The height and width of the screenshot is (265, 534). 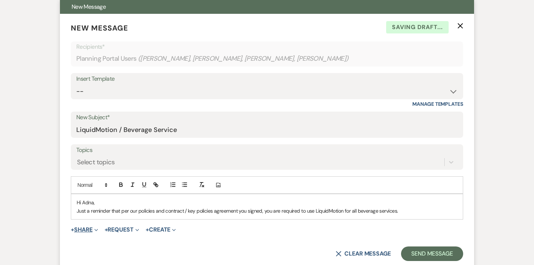 I want to click on p: Recipients*, so click(x=267, y=47).